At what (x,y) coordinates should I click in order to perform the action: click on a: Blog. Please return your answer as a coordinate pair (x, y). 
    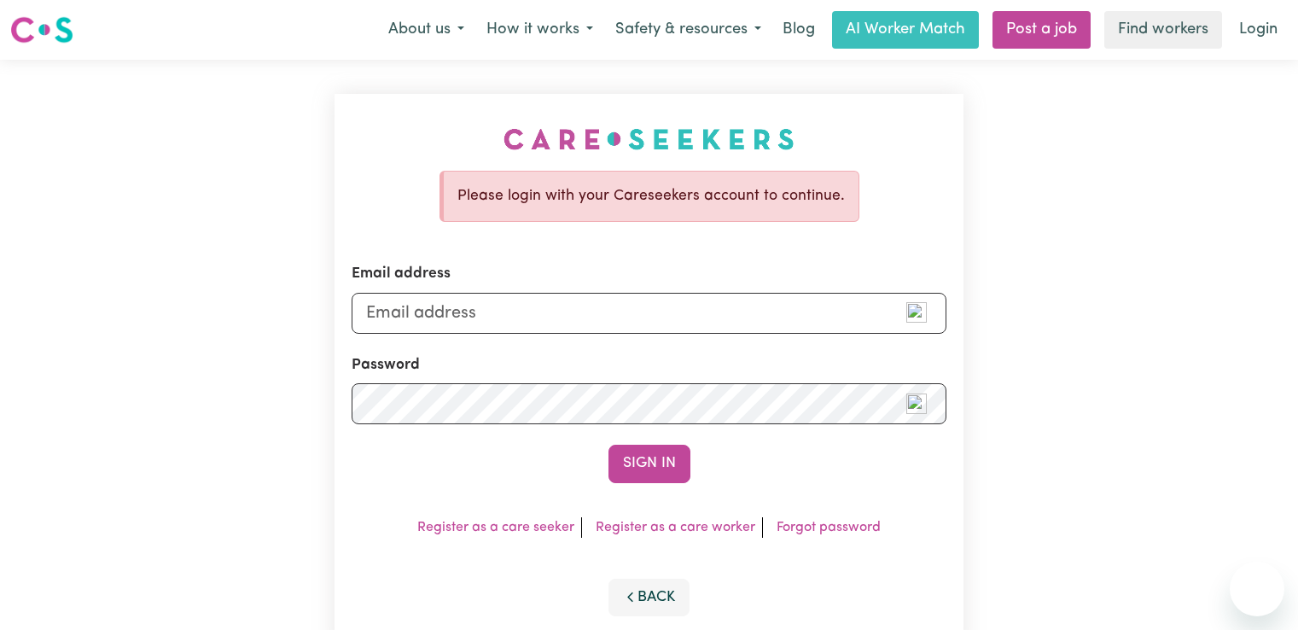
    Looking at the image, I should click on (799, 30).